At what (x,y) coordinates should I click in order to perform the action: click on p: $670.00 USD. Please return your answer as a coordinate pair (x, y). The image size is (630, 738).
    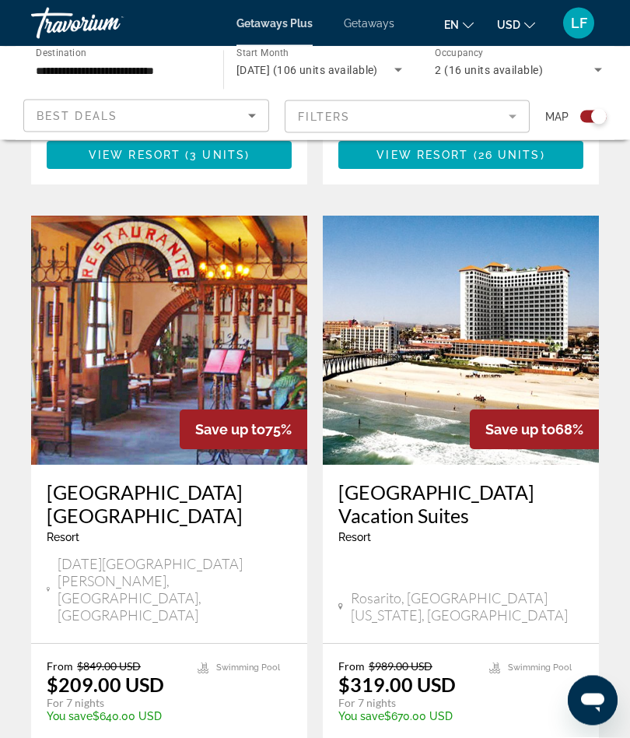
    Looking at the image, I should click on (406, 717).